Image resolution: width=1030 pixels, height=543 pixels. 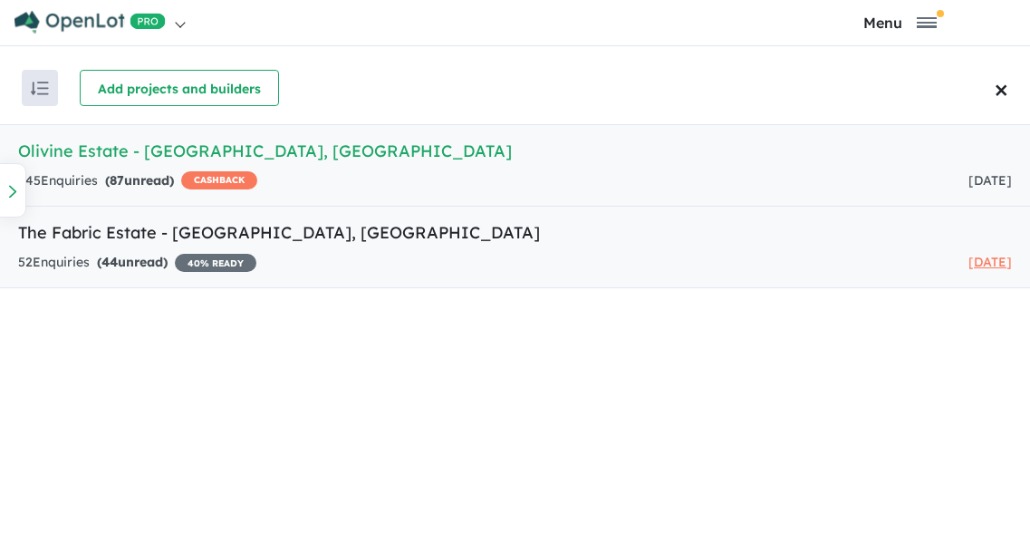 I want to click on span: 44, so click(x=110, y=262).